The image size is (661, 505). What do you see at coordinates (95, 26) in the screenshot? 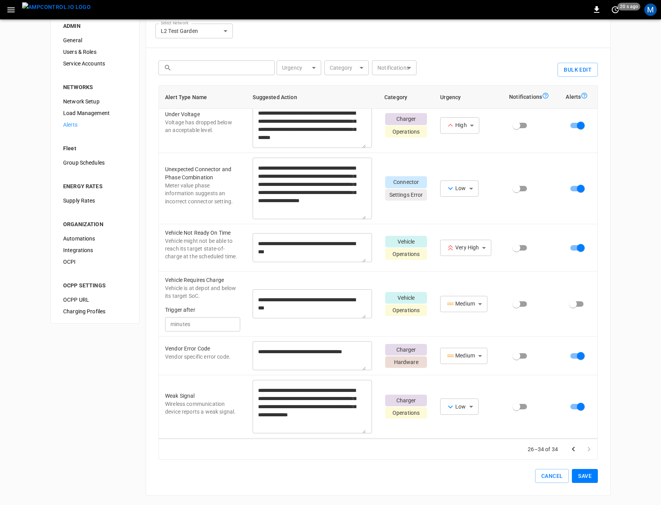
I see `div: ADMIN` at bounding box center [95, 26].